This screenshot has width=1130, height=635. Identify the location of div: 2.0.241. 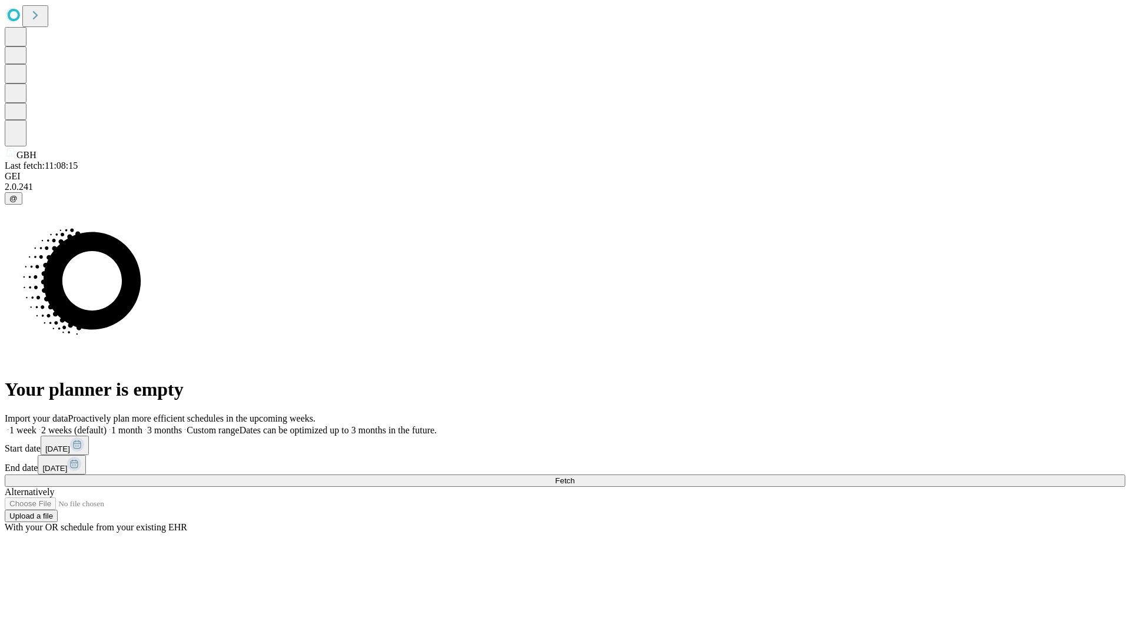
(565, 187).